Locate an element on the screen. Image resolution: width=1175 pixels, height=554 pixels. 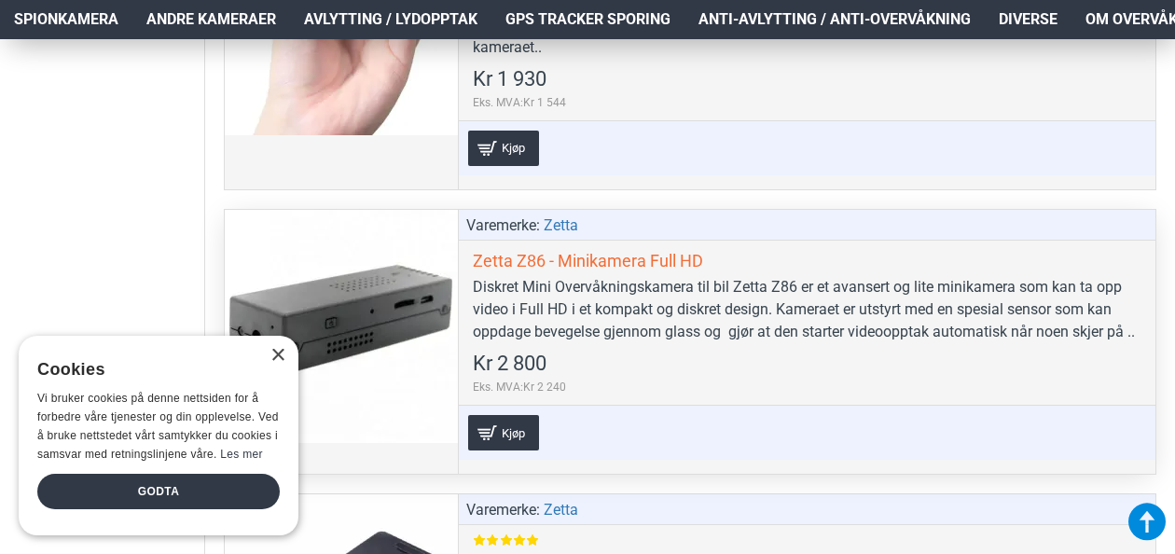
span: Kr 1 930 is located at coordinates (509, 79).